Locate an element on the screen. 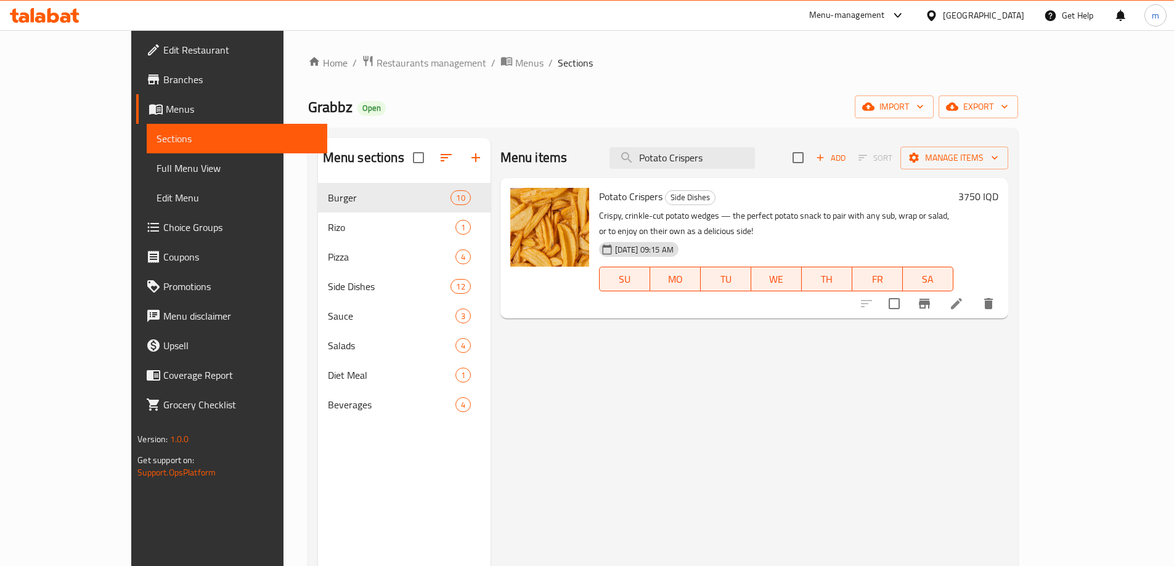 The height and width of the screenshot is (566, 1174). div: Sauce is located at coordinates (391, 316).